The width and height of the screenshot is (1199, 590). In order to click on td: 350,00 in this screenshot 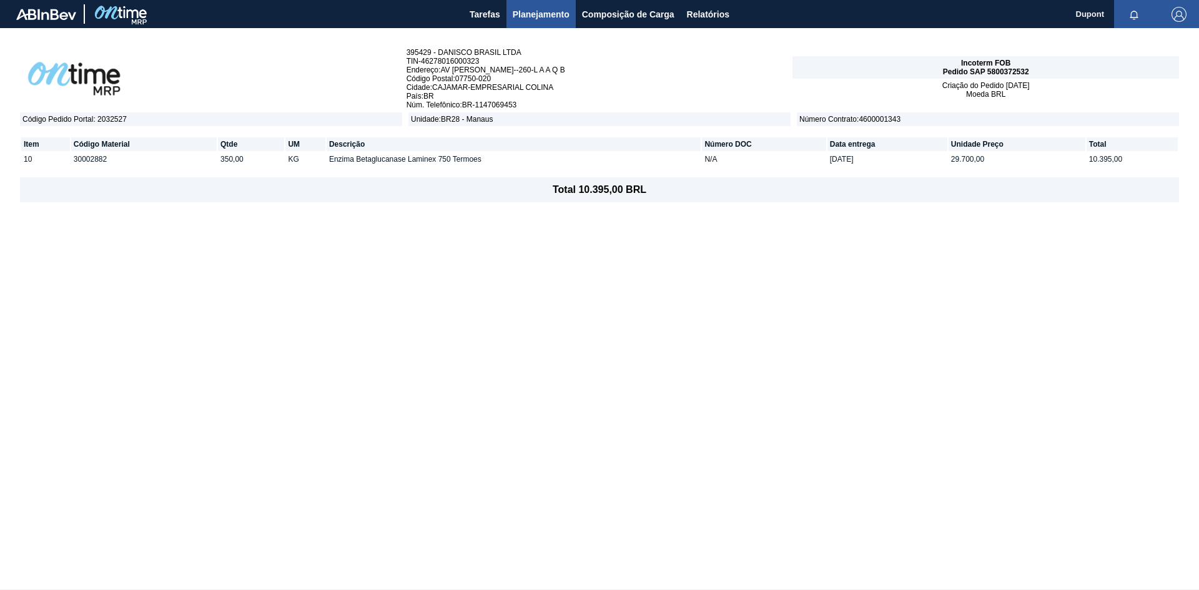, I will do `click(251, 159)`.